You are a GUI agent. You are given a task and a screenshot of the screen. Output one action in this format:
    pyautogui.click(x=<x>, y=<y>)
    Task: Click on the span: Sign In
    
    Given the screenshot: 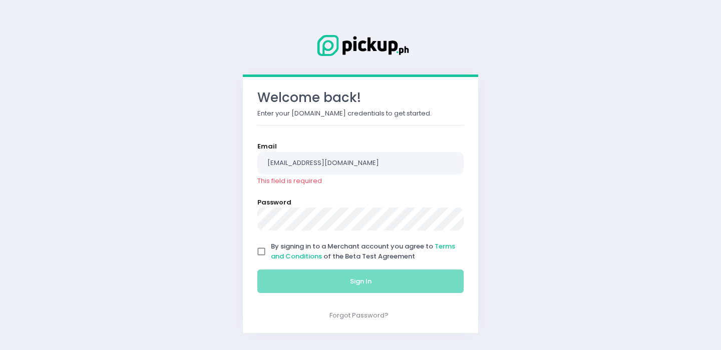 What is the action you would take?
    pyautogui.click(x=360, y=281)
    